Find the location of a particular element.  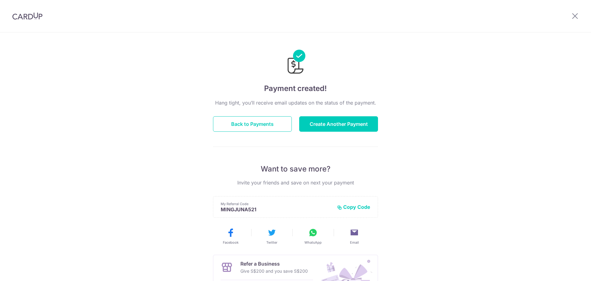

button: WhatsApp is located at coordinates (313, 236).